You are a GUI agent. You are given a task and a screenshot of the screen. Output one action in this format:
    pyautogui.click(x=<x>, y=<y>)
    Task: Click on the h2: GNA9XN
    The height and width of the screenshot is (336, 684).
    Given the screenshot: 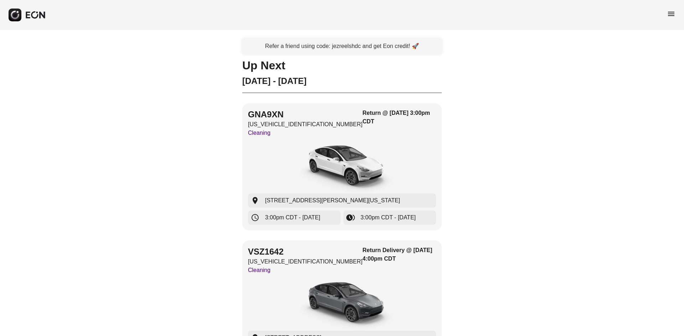 What is the action you would take?
    pyautogui.click(x=305, y=115)
    